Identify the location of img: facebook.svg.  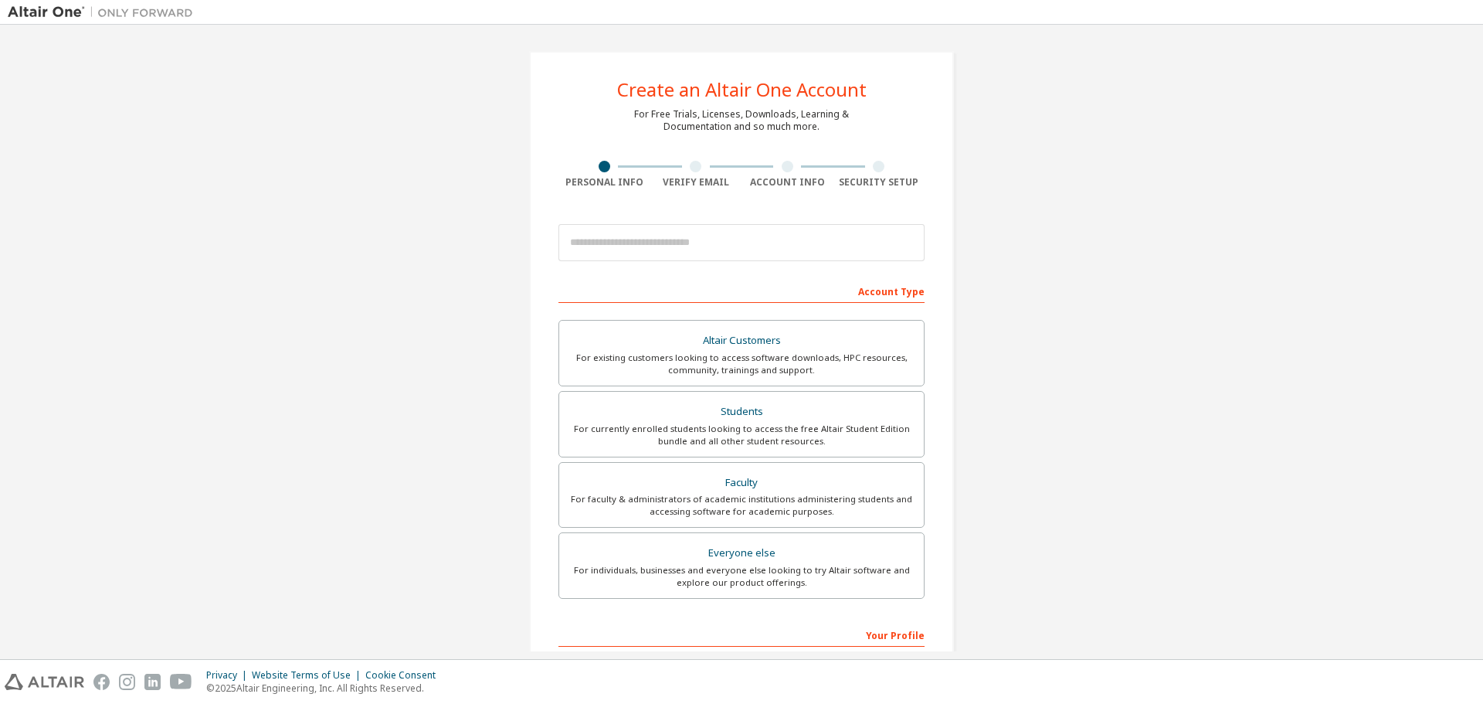
(101, 681).